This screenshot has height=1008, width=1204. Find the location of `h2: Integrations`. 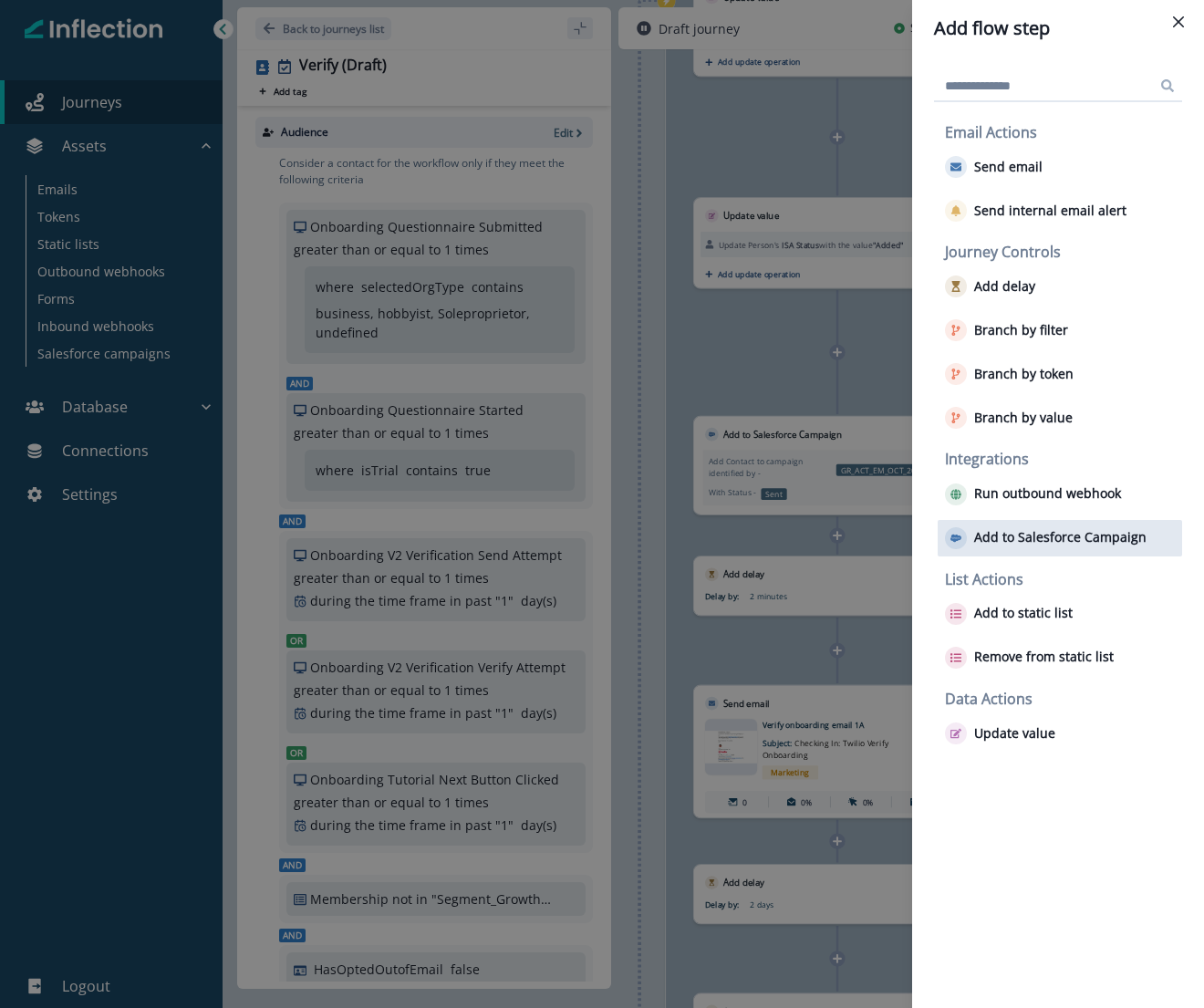

h2: Integrations is located at coordinates (1063, 459).